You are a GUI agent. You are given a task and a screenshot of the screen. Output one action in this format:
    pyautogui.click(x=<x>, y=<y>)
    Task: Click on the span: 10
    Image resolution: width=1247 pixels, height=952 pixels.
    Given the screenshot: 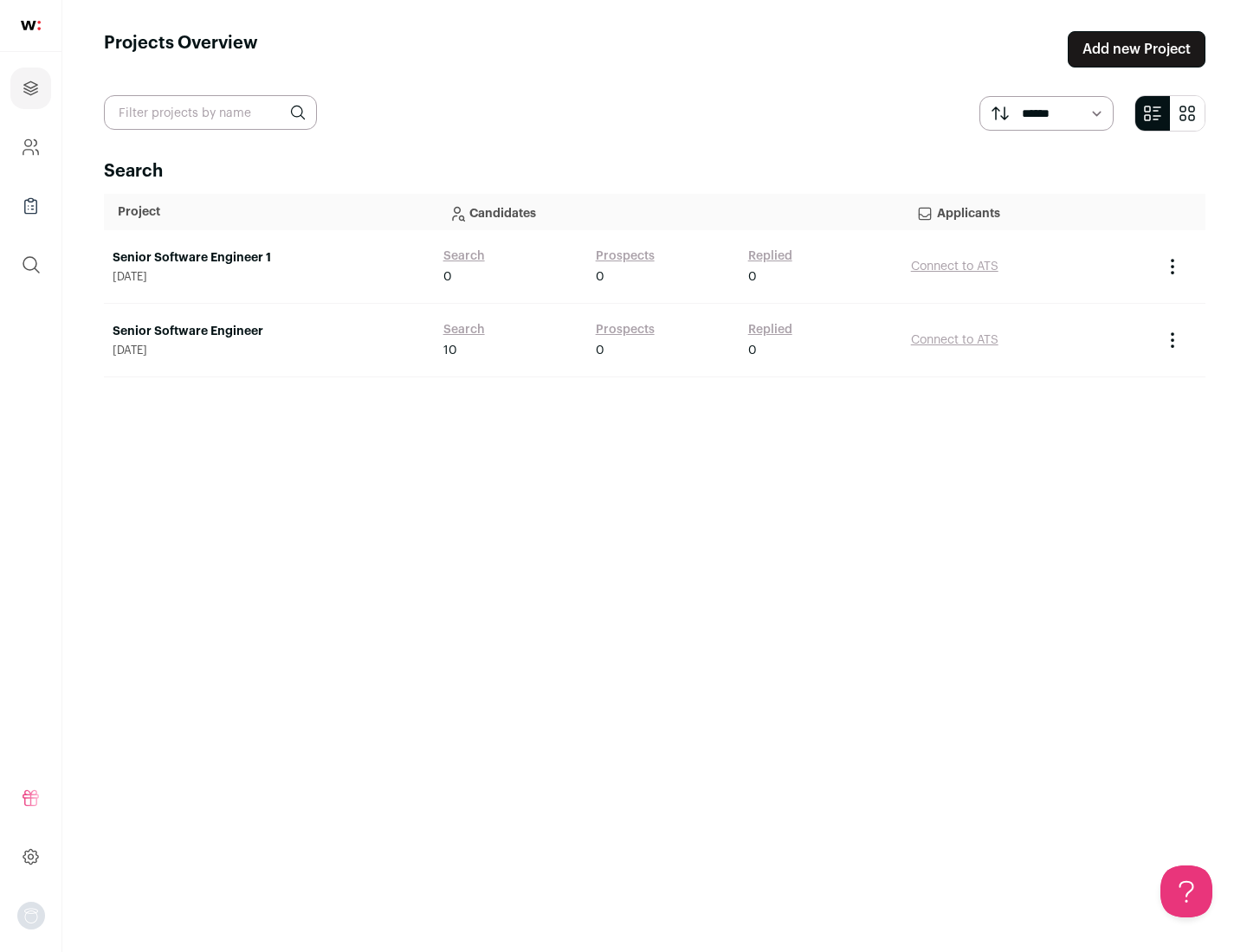 What is the action you would take?
    pyautogui.click(x=450, y=350)
    